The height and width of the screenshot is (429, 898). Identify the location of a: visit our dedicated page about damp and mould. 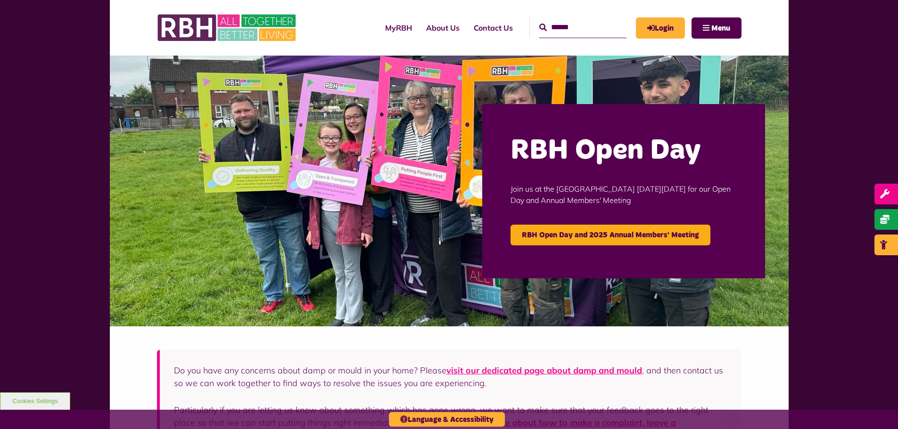
(544, 370).